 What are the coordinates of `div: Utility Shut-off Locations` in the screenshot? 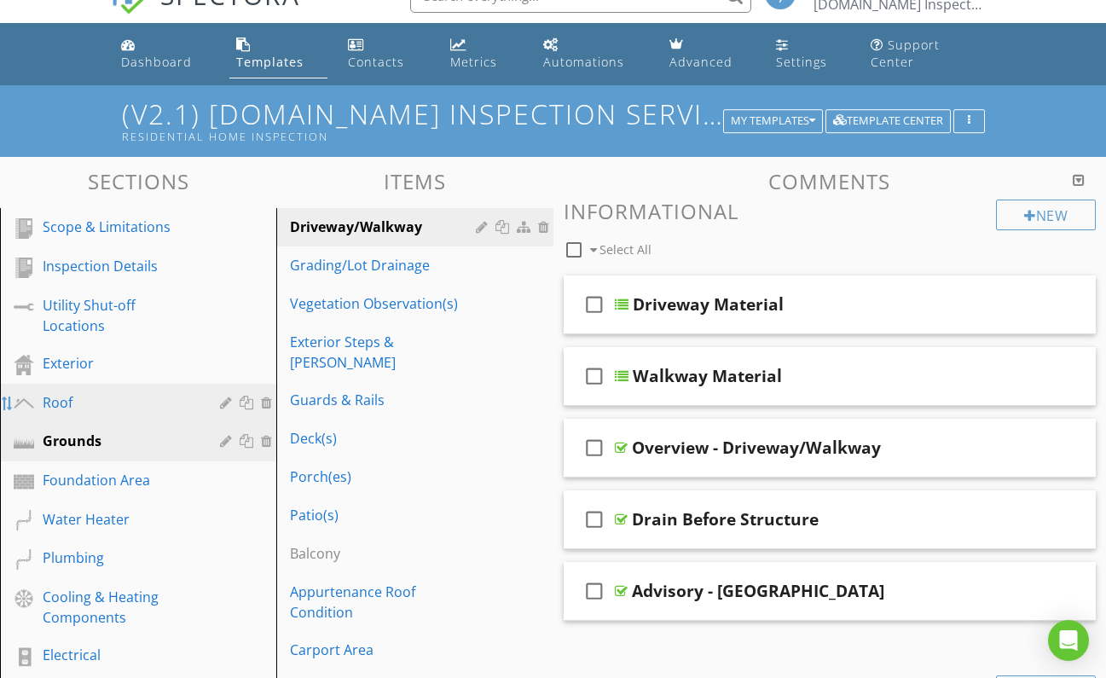 It's located at (119, 316).